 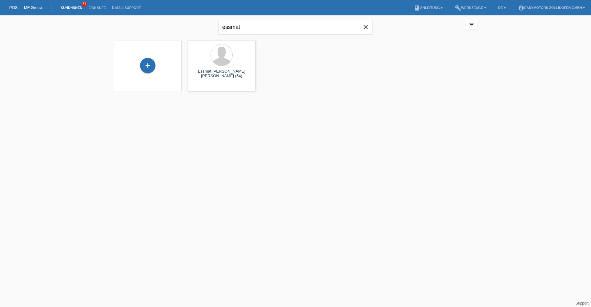 What do you see at coordinates (148, 66) in the screenshot?
I see `div: Kund*in hinzufügen` at bounding box center [148, 66].